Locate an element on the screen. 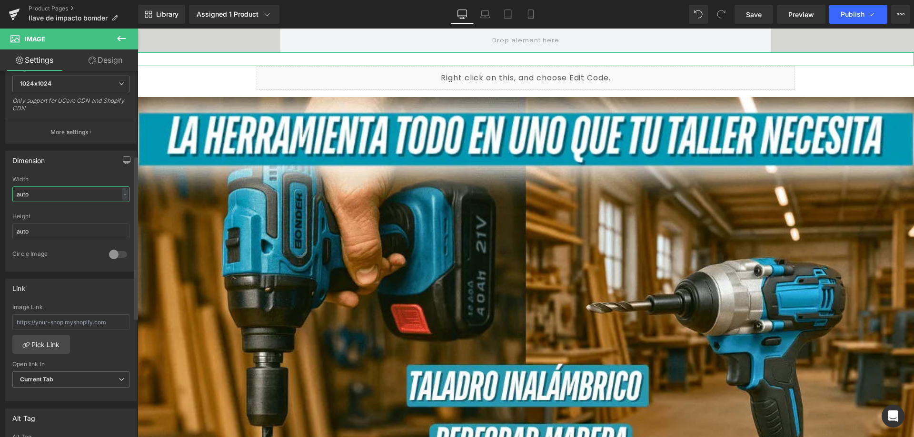 The height and width of the screenshot is (437, 914). span: Save is located at coordinates (753, 14).